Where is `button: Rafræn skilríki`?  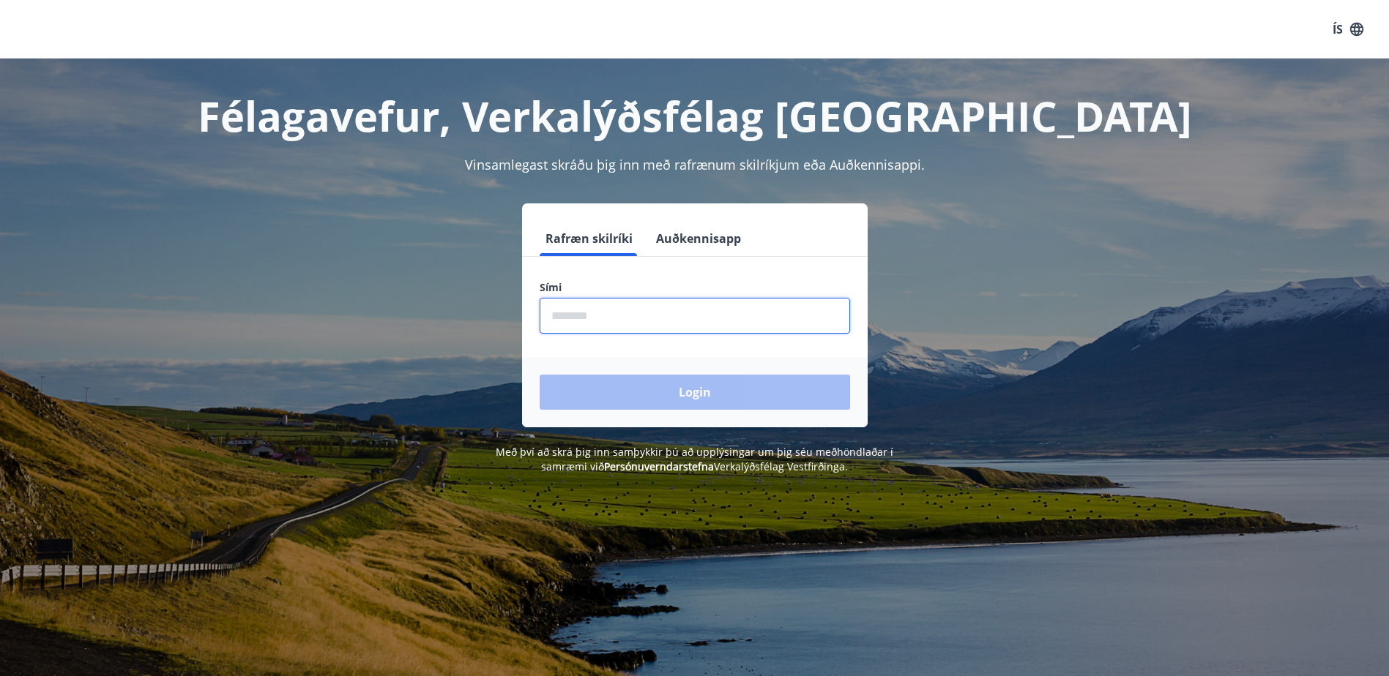 button: Rafræn skilríki is located at coordinates (589, 239).